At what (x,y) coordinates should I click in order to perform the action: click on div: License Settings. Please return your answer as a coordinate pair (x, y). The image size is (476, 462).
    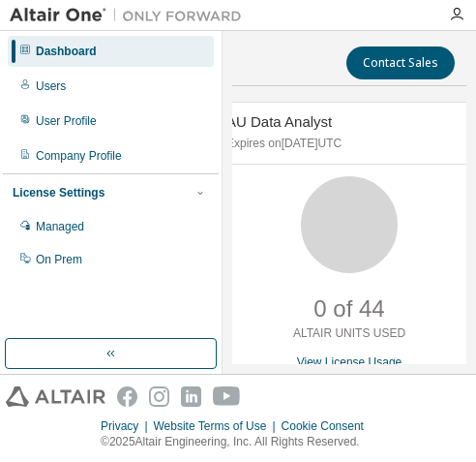
    Looking at the image, I should click on (58, 193).